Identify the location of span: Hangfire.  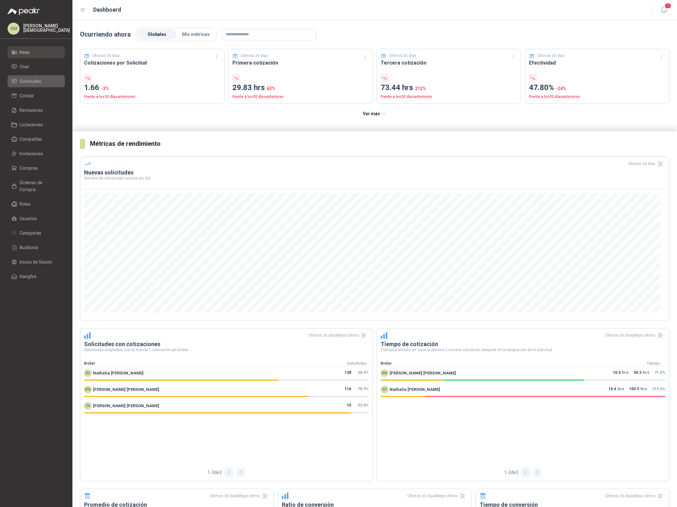
(28, 276).